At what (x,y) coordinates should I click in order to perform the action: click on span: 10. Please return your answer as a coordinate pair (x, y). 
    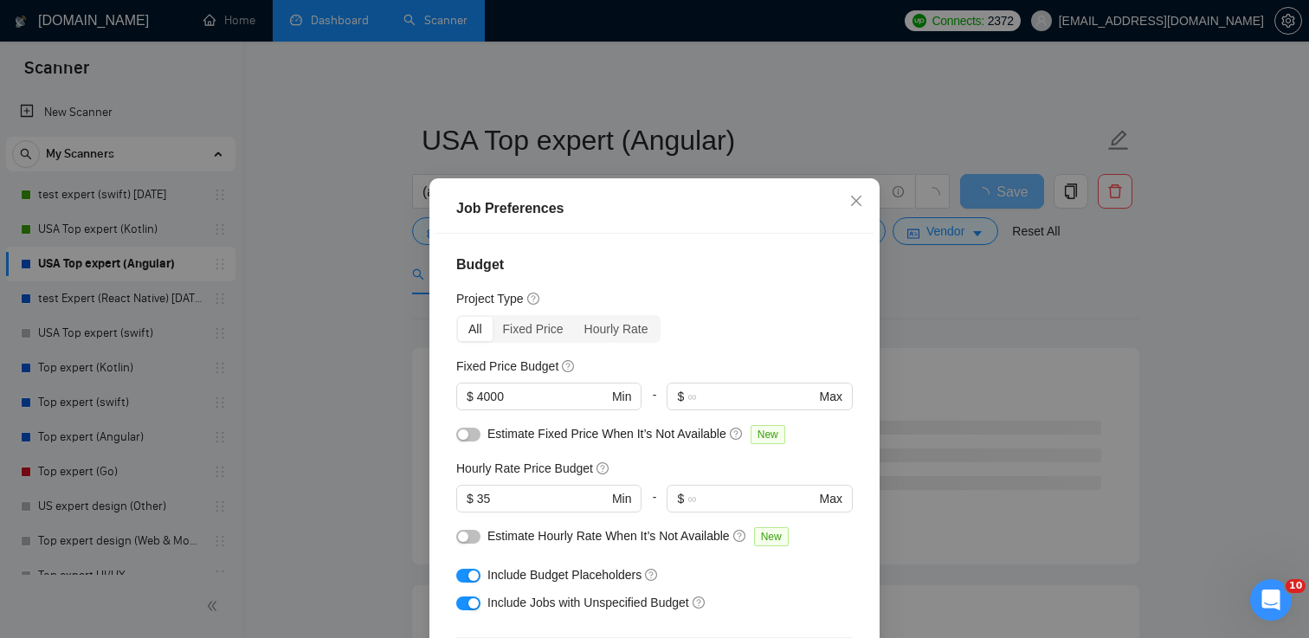
    Looking at the image, I should click on (1295, 586).